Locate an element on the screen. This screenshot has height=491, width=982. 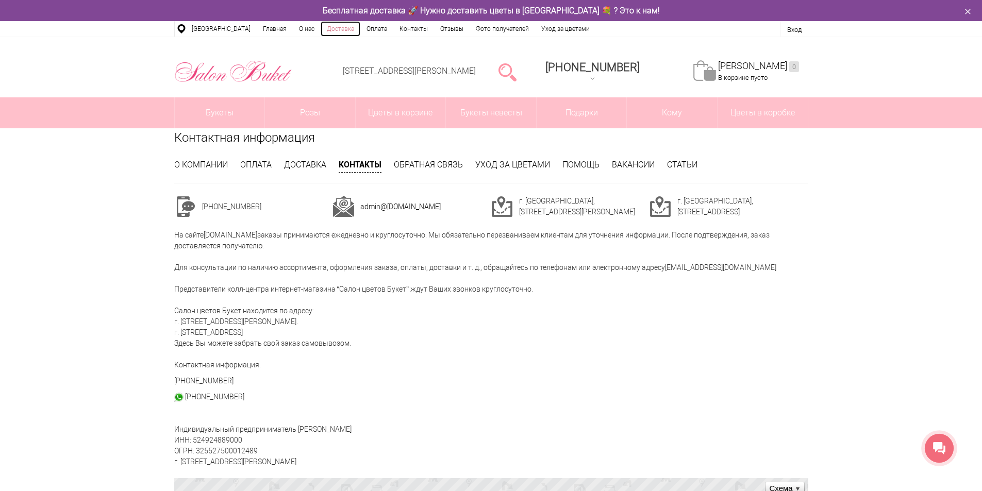
img: cont2.png is located at coordinates (343, 207).